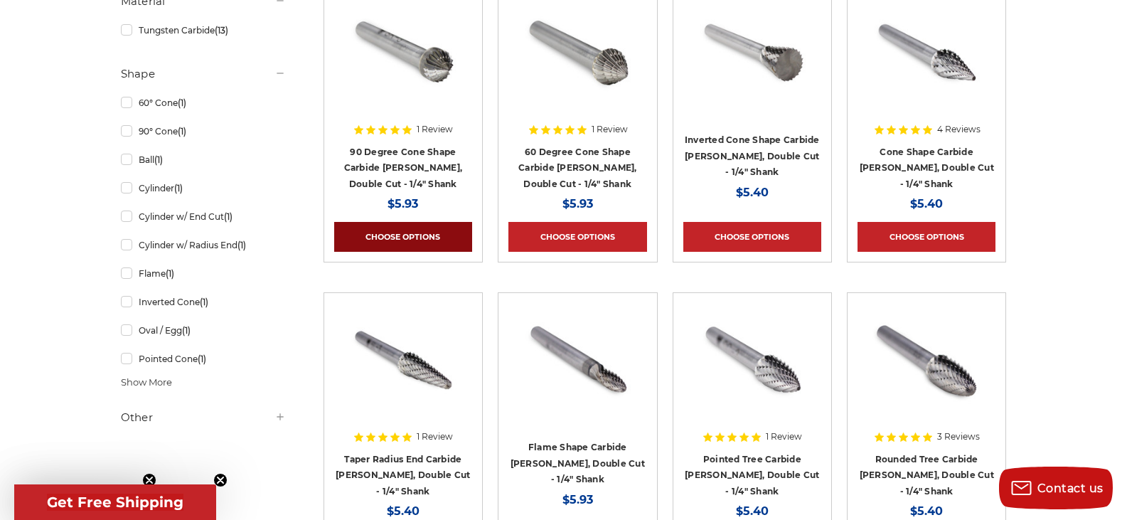 The width and height of the screenshot is (1127, 520). Describe the element at coordinates (203, 417) in the screenshot. I see `h5: Other` at that location.